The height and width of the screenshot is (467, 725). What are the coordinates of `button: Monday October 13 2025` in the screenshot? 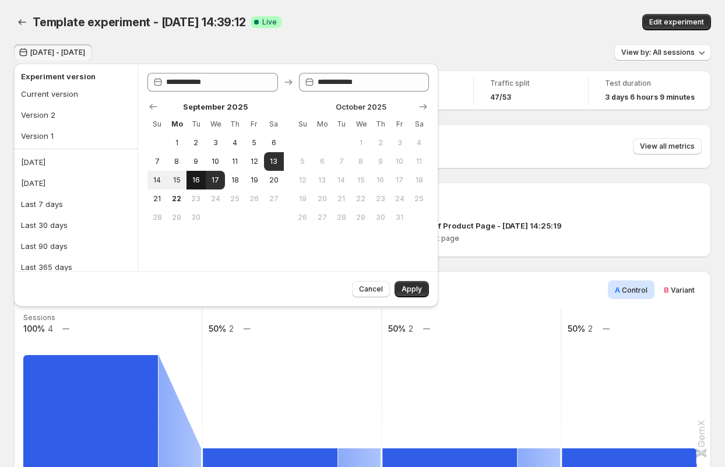 It's located at (321, 180).